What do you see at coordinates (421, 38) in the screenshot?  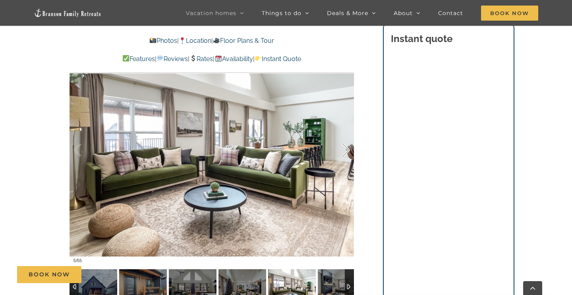 I see `strong: Instant quote` at bounding box center [421, 38].